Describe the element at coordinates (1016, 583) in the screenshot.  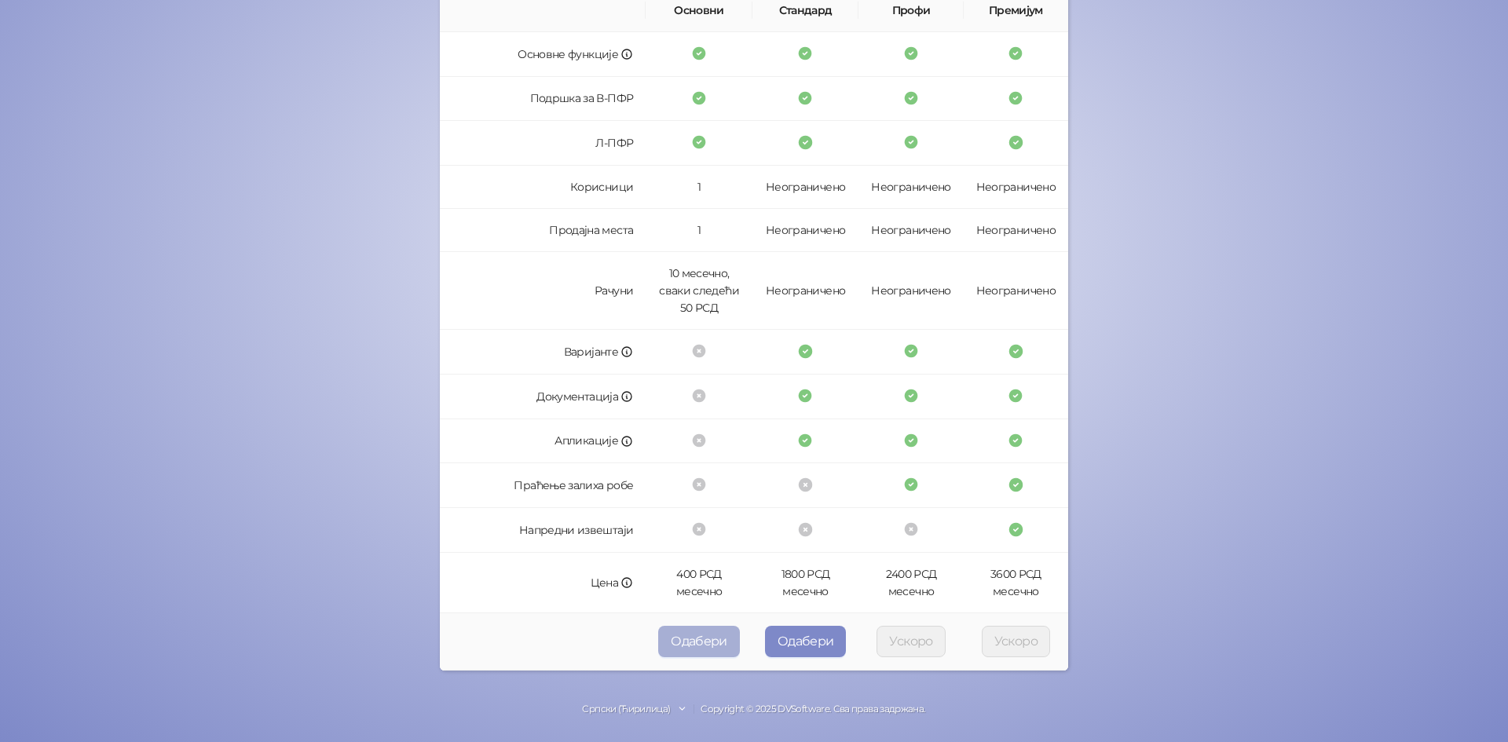
I see `td: 3600 РСД месечно` at that location.